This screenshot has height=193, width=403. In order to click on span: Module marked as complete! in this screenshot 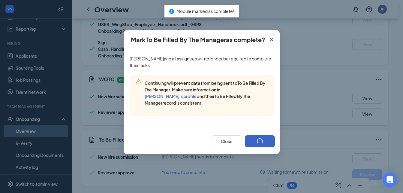, I will do `click(205, 11)`.